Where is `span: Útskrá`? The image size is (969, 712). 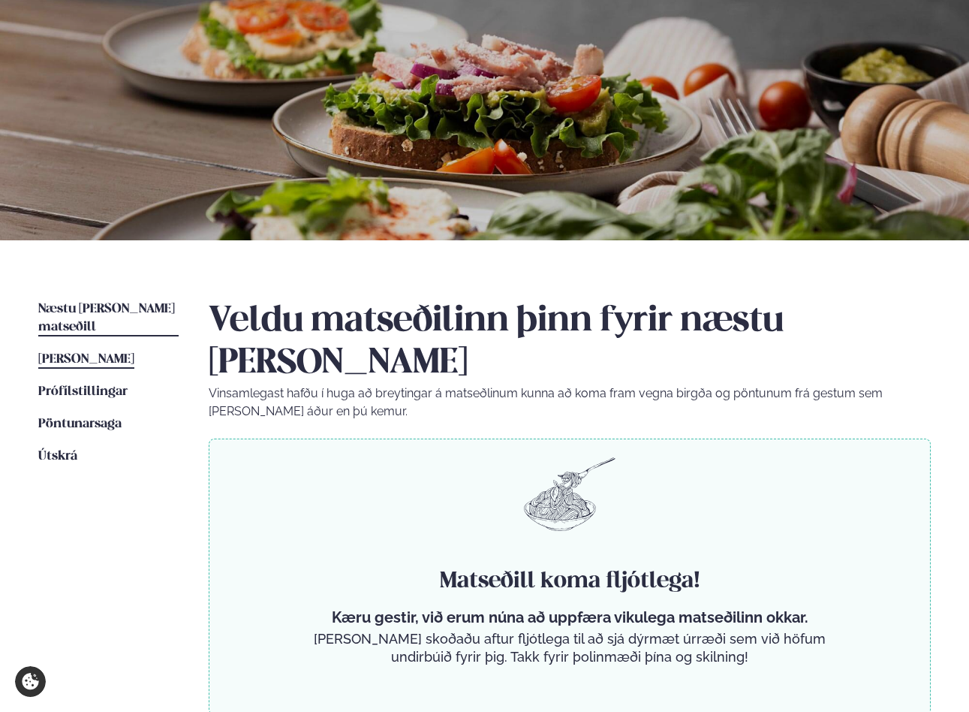
span: Útskrá is located at coordinates (58, 456).